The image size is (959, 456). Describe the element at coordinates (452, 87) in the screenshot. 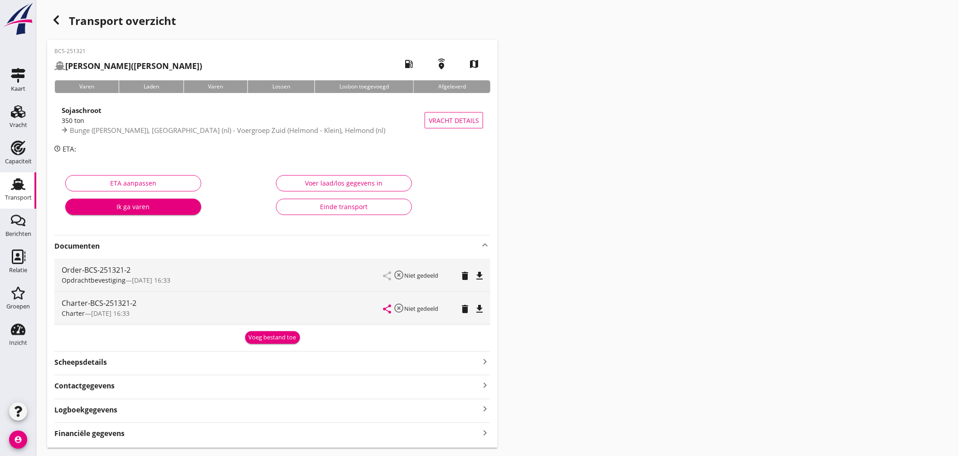

I see `div: Afgeleverd` at that location.